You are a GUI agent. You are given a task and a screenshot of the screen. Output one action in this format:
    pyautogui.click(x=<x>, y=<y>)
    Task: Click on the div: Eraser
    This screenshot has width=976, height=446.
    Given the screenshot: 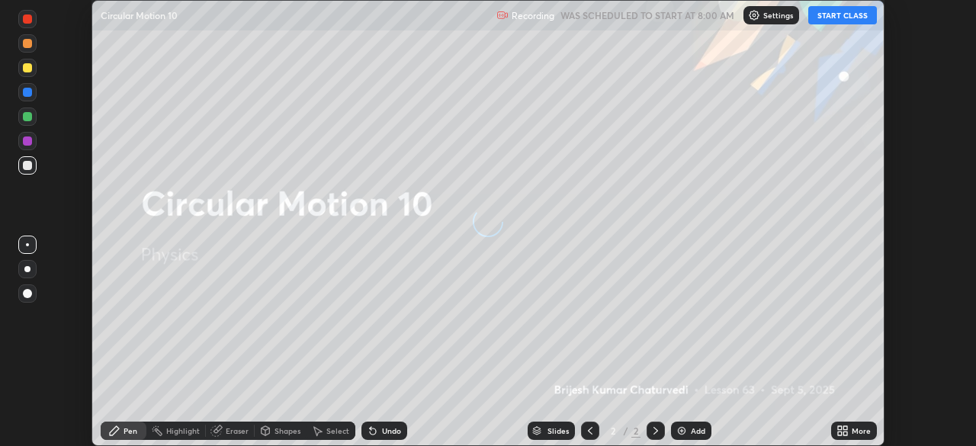 What is the action you would take?
    pyautogui.click(x=237, y=431)
    